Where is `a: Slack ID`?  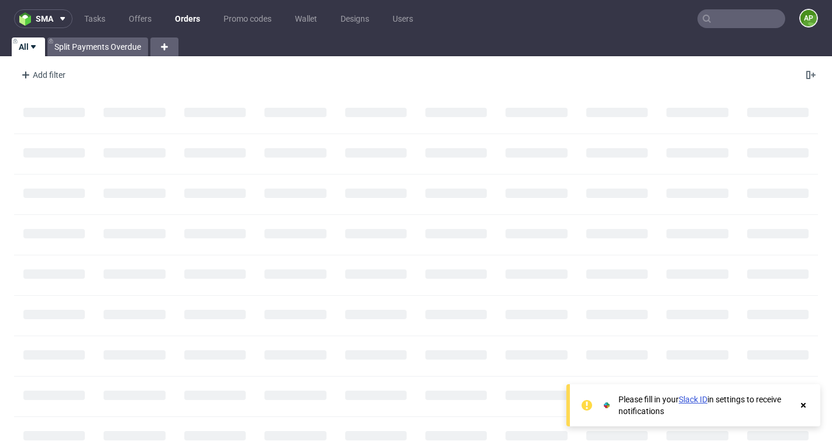 a: Slack ID is located at coordinates (693, 399).